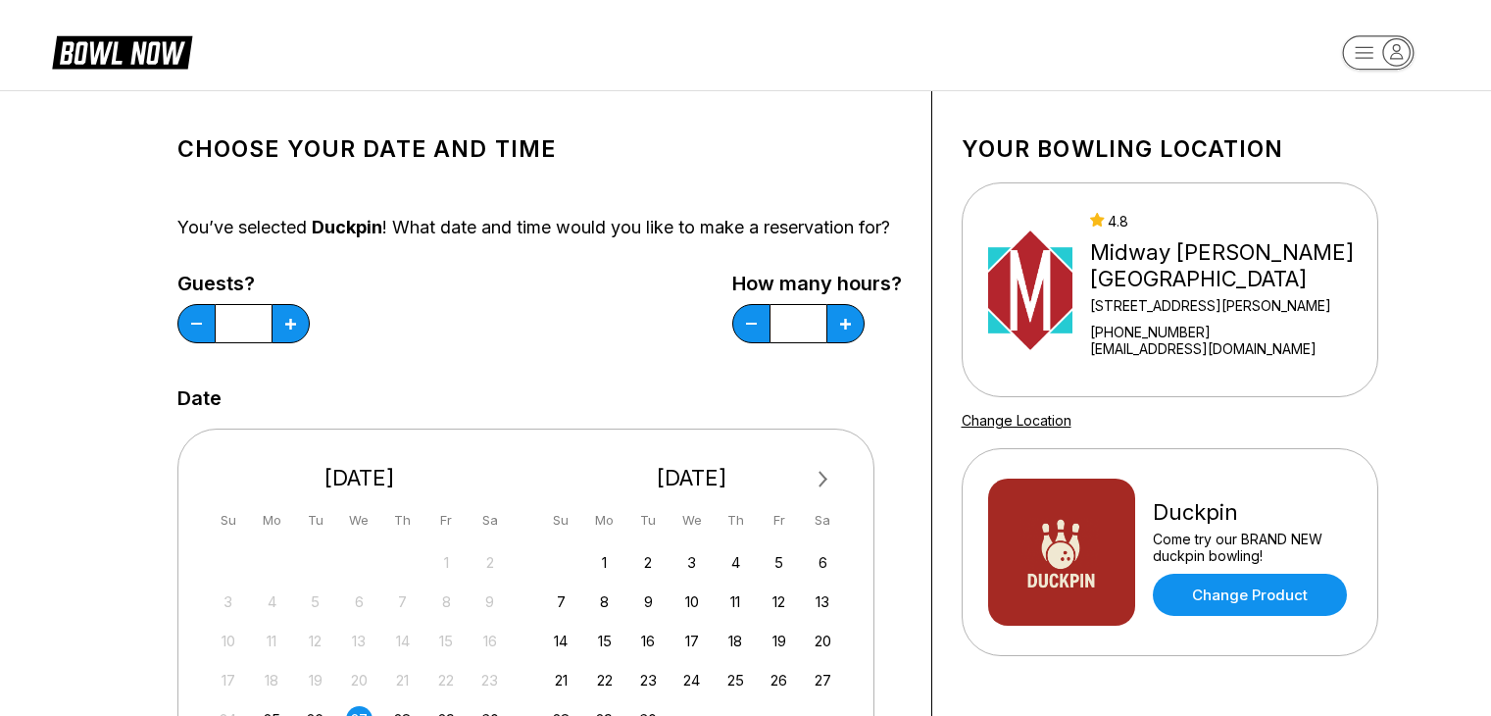 The width and height of the screenshot is (1491, 716). Describe the element at coordinates (778, 679) in the screenshot. I see `div: Choose Friday, September 26th, 2025` at that location.